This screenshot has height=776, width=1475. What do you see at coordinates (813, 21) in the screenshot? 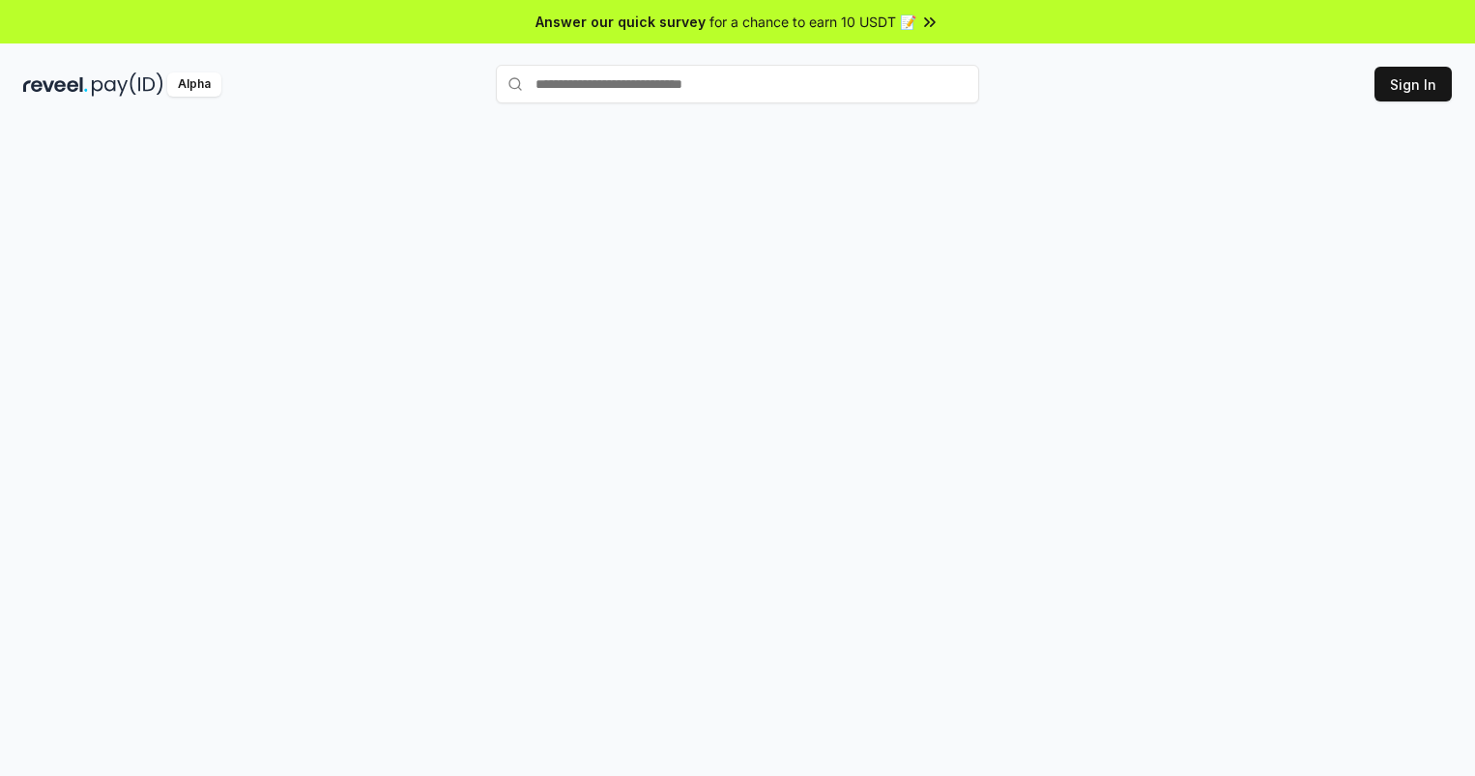
I see `span: for a chance to earn 10 USDT 📝` at bounding box center [813, 21].